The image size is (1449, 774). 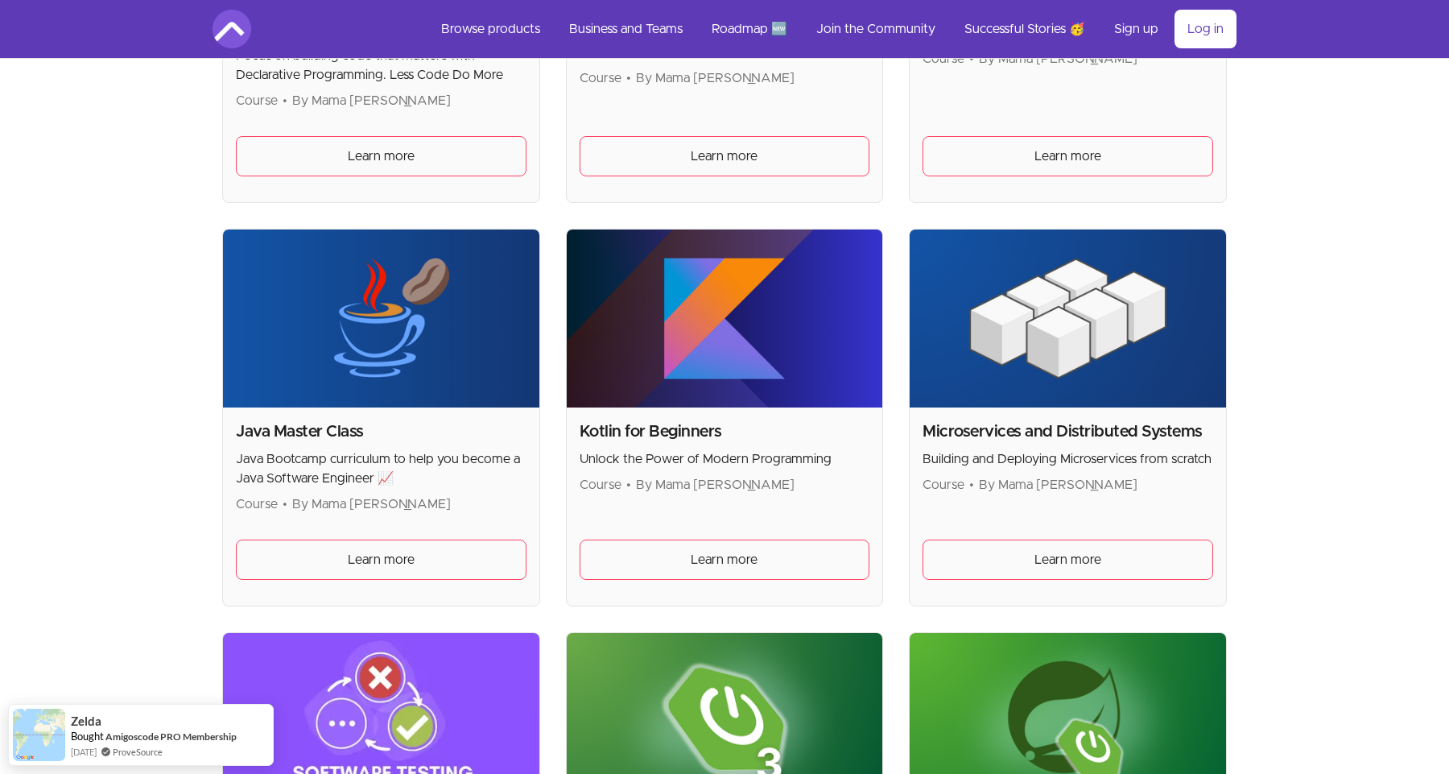 I want to click on p: Java Bootcamp curriculum to help you become a Java Software Engineer 📈, so click(x=381, y=469).